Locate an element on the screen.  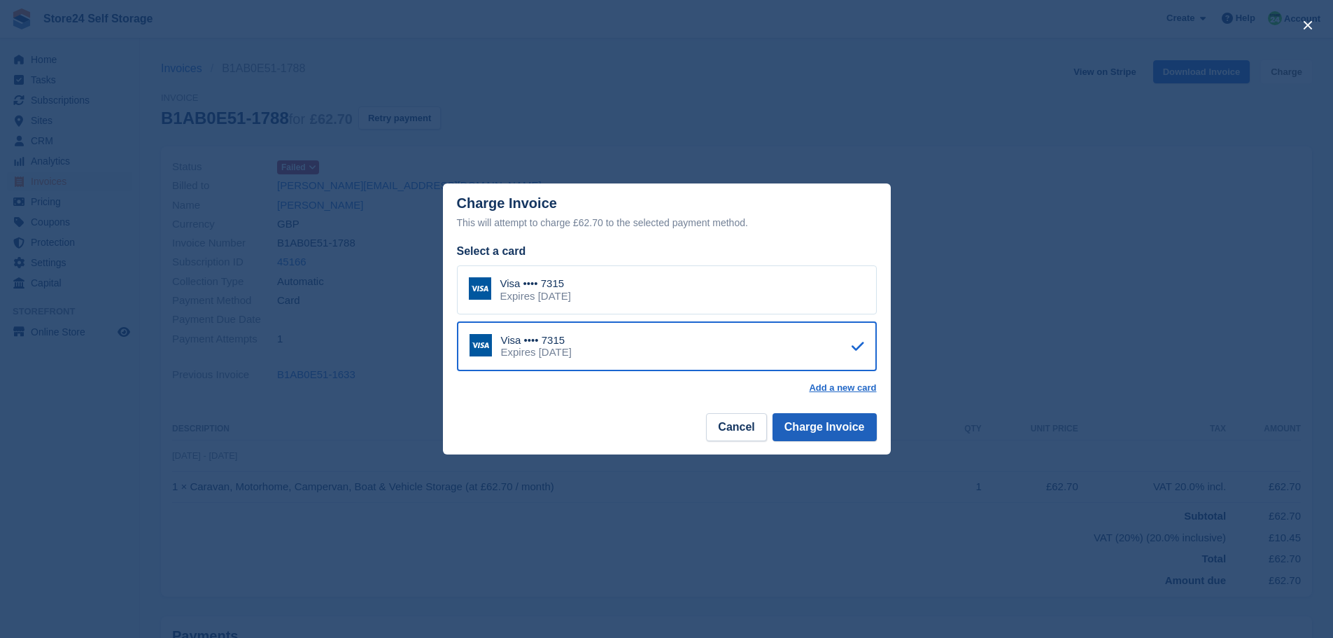
button: close is located at coordinates (1308, 25).